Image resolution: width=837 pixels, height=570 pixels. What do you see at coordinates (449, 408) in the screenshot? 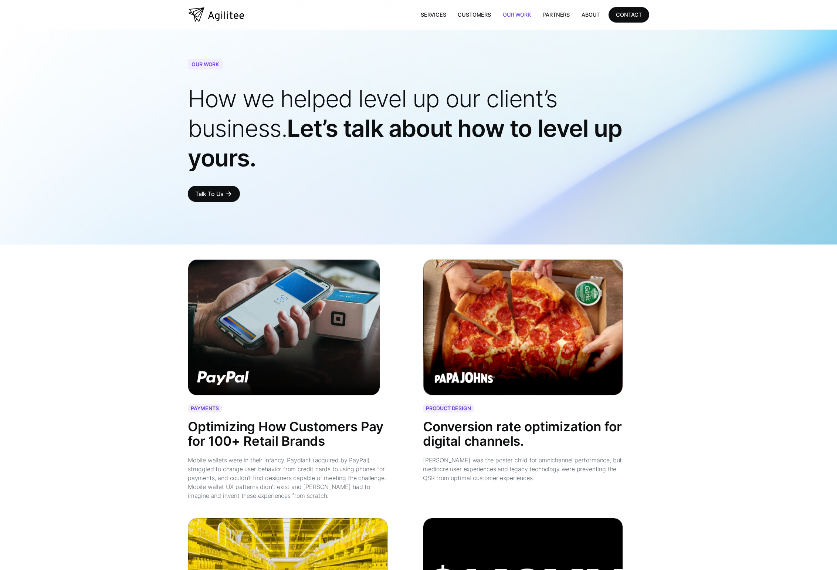
I see `div: PRODUCT DESIGN` at bounding box center [449, 408].